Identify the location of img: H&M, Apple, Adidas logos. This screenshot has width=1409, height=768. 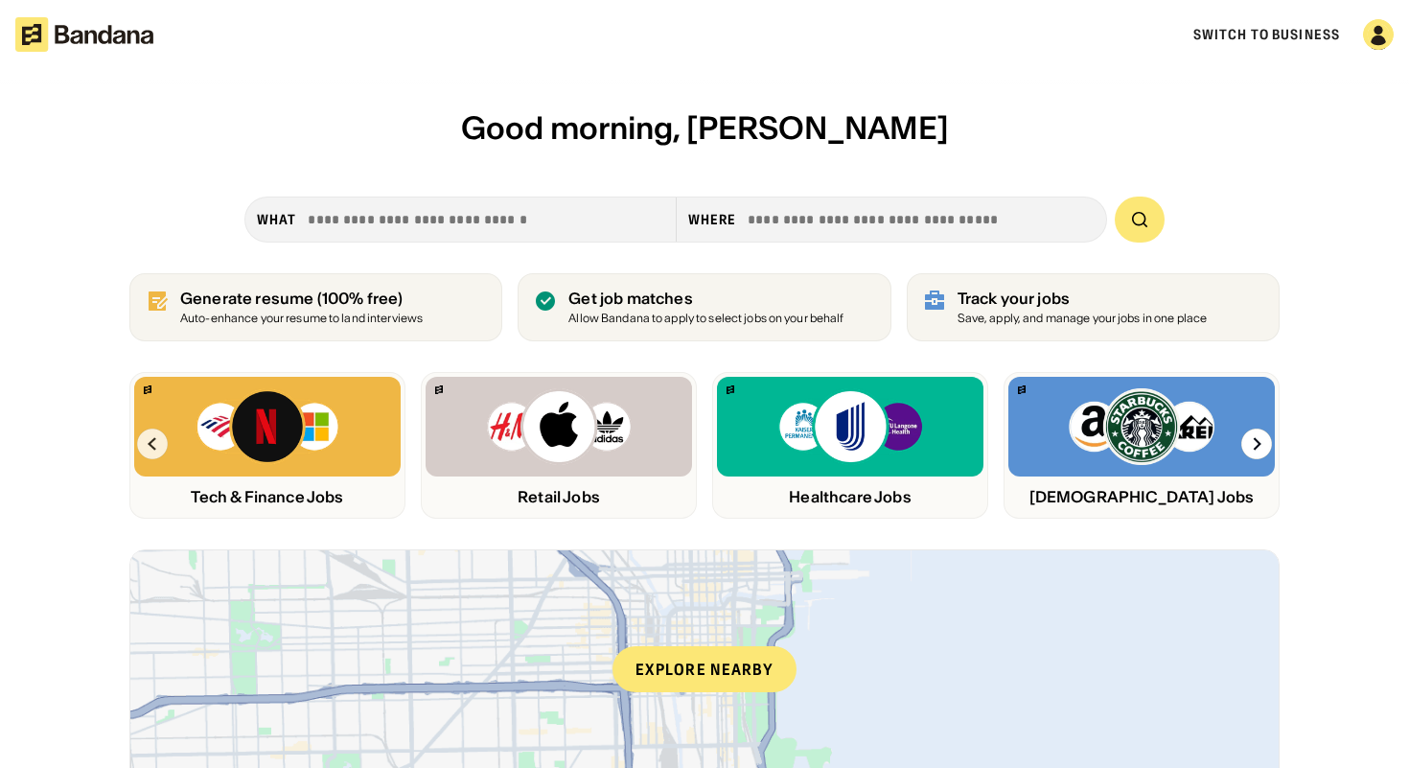
(559, 426).